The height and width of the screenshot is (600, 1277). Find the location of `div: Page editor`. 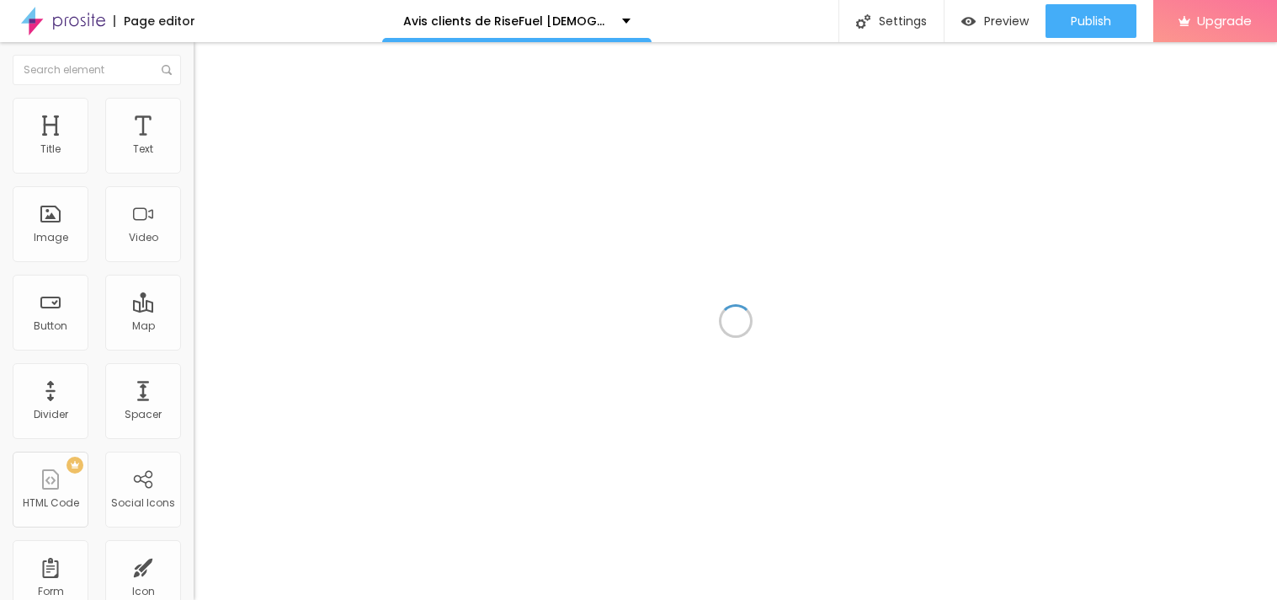

div: Page editor is located at coordinates (154, 21).